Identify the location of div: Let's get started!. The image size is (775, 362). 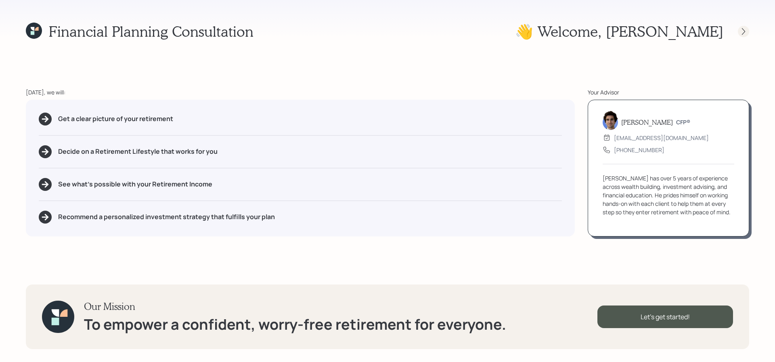
(665, 317).